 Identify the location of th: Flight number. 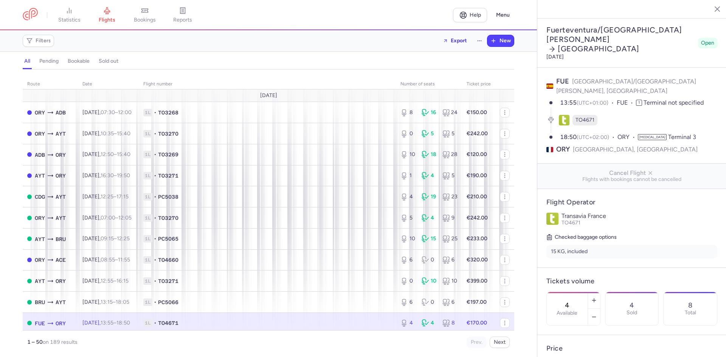
(267, 84).